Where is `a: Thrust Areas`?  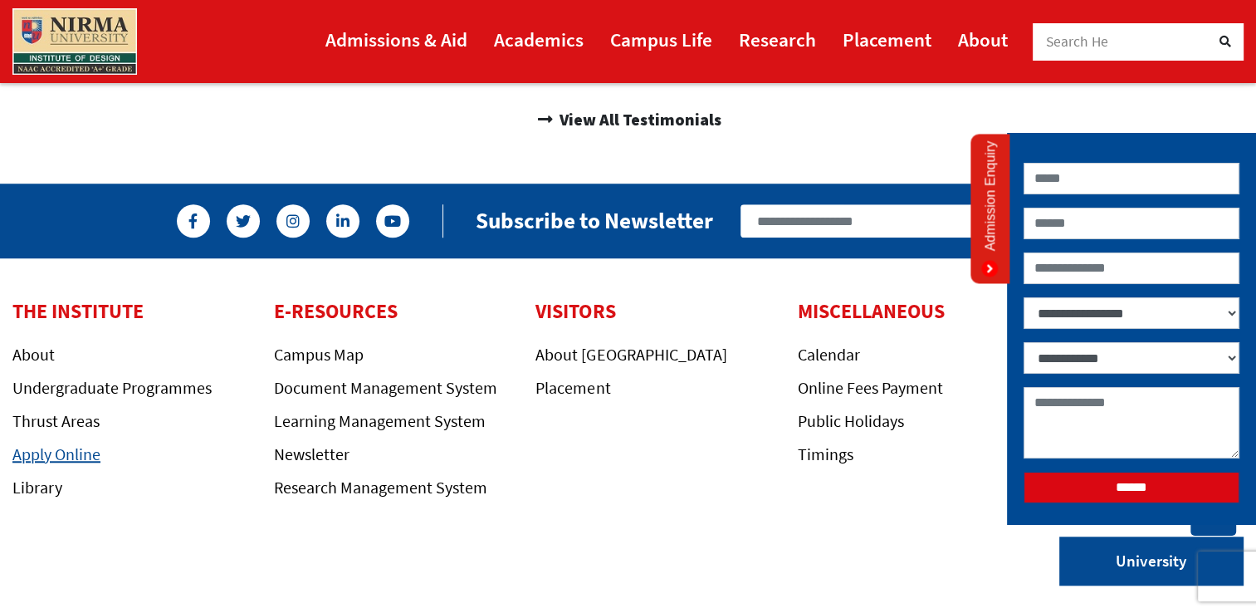 a: Thrust Areas is located at coordinates (56, 420).